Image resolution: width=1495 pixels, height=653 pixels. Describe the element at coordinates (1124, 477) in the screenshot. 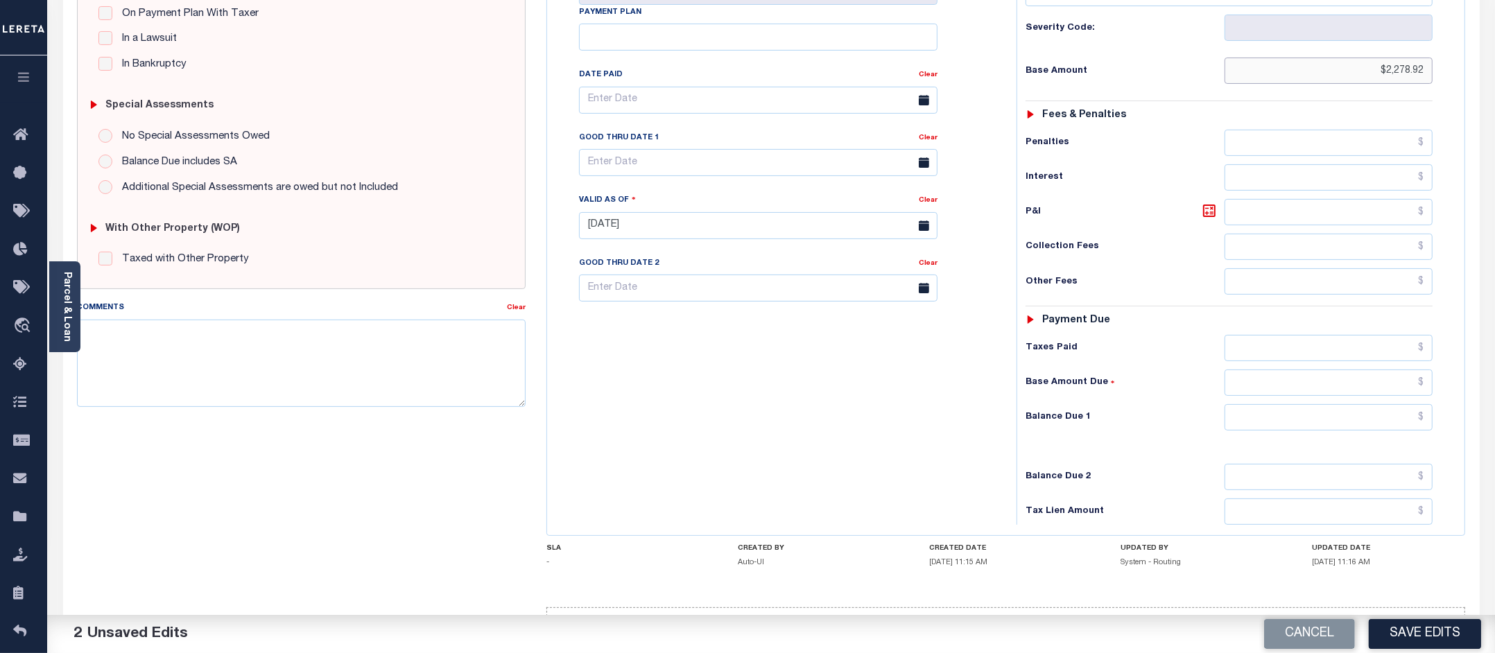

I see `h6: Balance Due 2` at that location.